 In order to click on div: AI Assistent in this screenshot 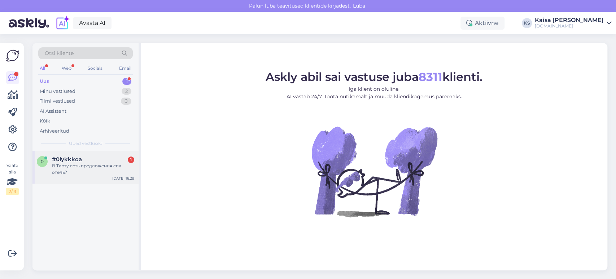, I will do `click(53, 111)`.